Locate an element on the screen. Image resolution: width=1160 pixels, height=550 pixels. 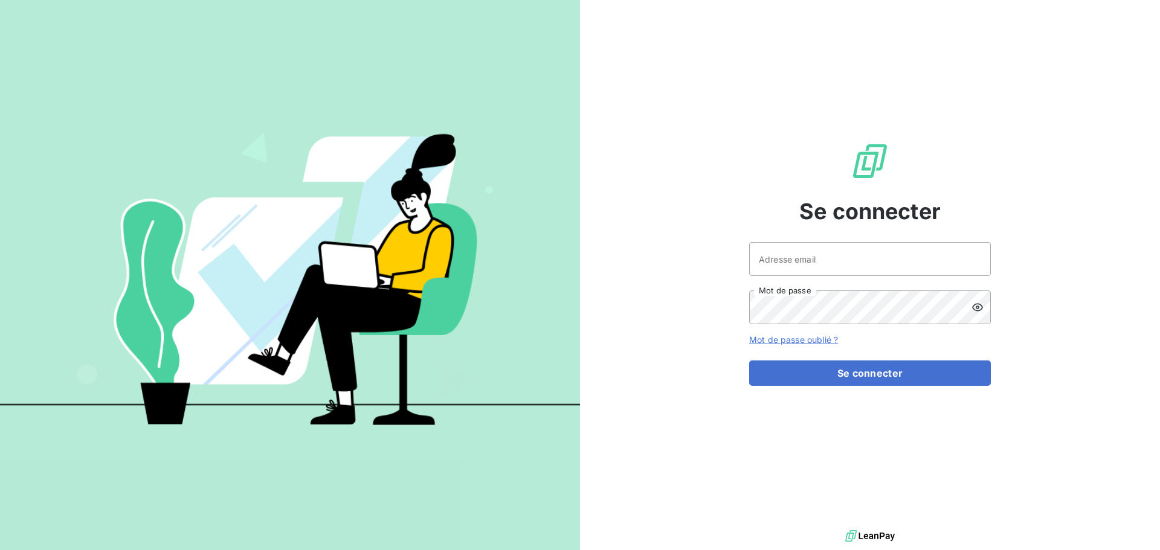
span: Se connecter is located at coordinates (870, 211).